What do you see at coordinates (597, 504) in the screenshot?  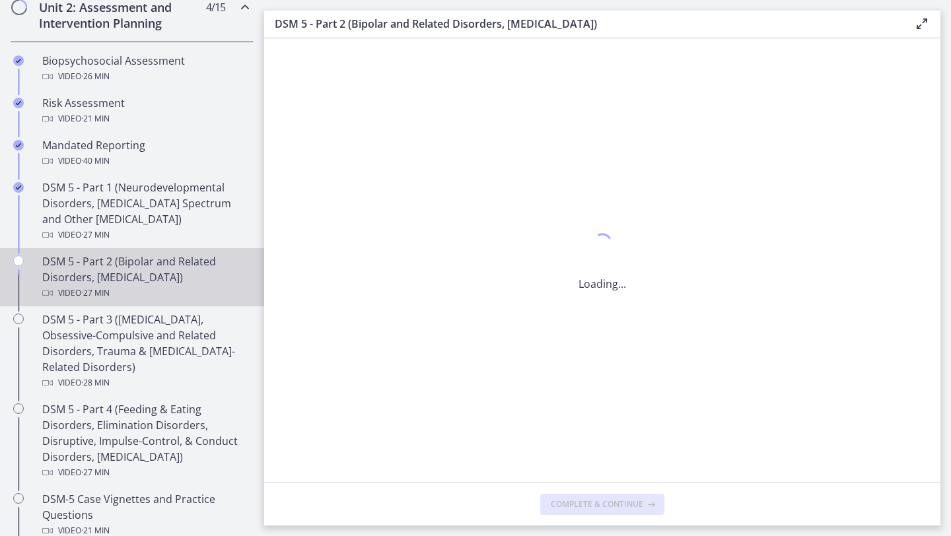 I see `span: Complete & continue` at bounding box center [597, 504].